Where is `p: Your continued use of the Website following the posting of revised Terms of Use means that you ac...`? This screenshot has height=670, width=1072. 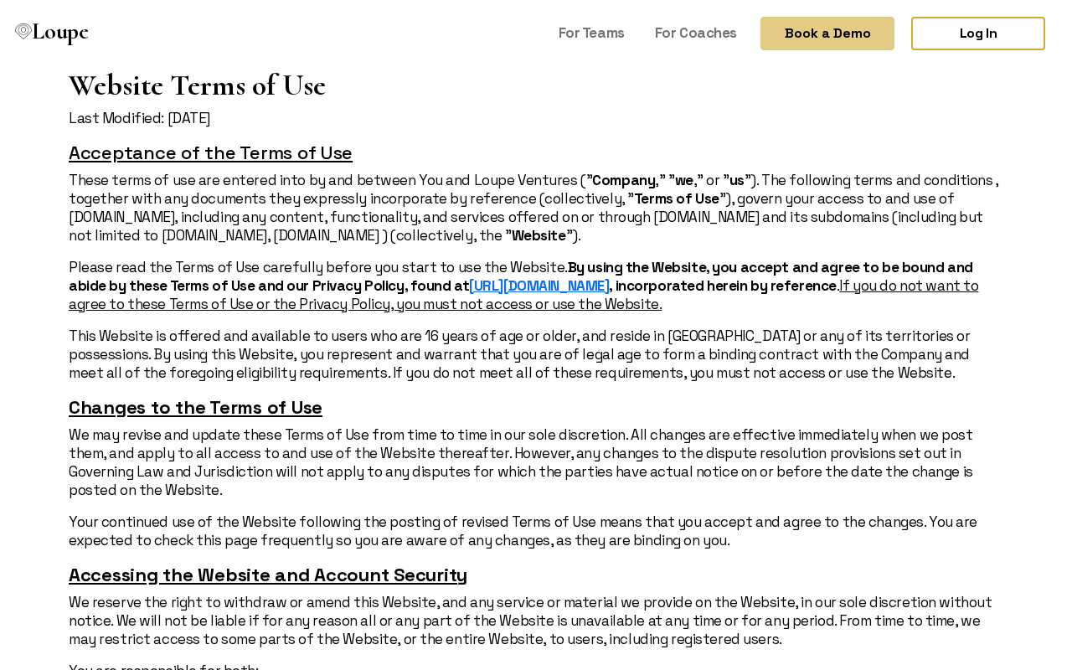
p: Your continued use of the Website following the posting of revised Terms of Use means that you ac... is located at coordinates (536, 531).